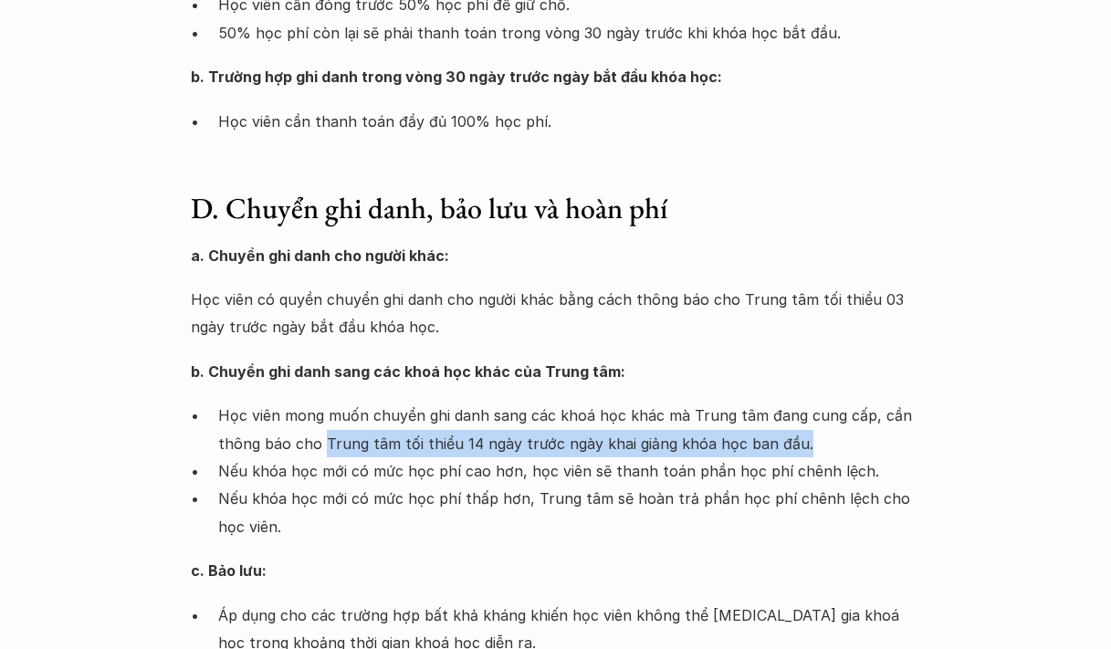 The height and width of the screenshot is (649, 1111). What do you see at coordinates (556, 313) in the screenshot?
I see `p: Học viên có quyền chuyển ghi danh cho người khác bằng cách thông báo cho Trung tâm tối thiểu 03 n...` at bounding box center [556, 313].